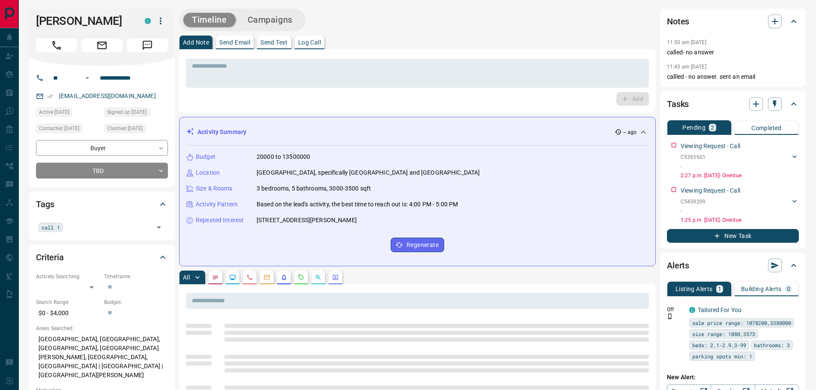  What do you see at coordinates (136, 302) in the screenshot?
I see `p: Budget:` at bounding box center [136, 302].